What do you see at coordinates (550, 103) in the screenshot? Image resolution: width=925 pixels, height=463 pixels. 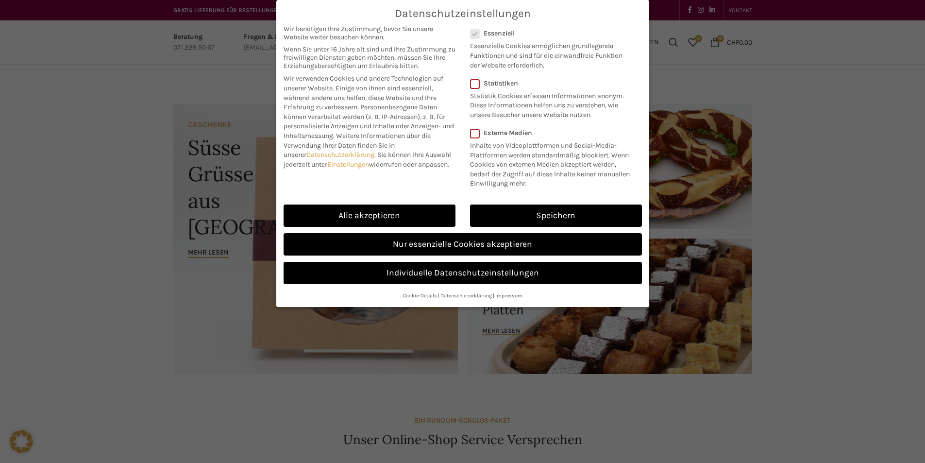 I see `p: Statistik Cookies erfassen Informationen anonym. Diese Informationen helfen uns zu verstehen, wie...` at bounding box center [550, 103].